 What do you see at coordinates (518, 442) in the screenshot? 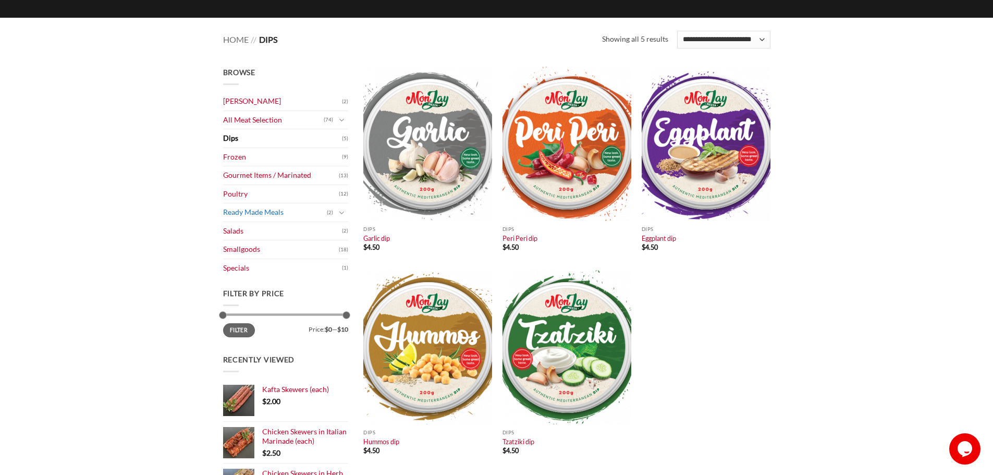
I see `a: Tzatziki dip` at bounding box center [518, 442].